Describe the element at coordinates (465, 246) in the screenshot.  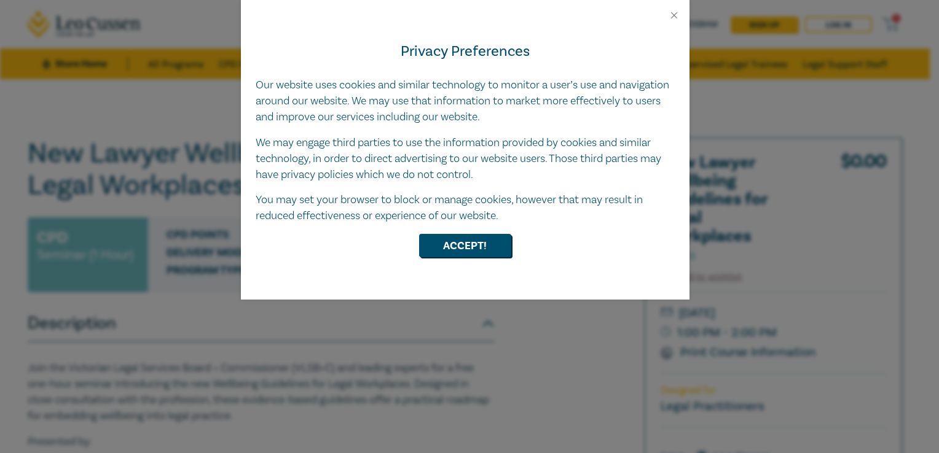
I see `button: Accept!` at that location.